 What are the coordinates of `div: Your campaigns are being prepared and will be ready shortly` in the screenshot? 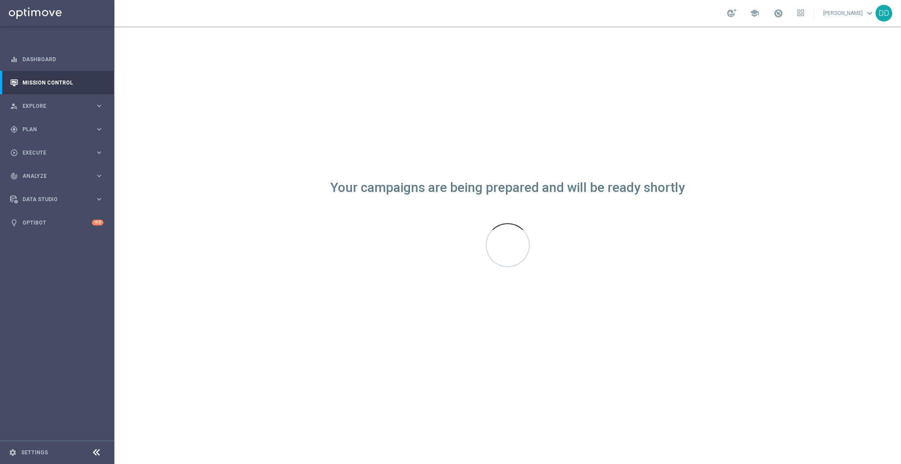 It's located at (508, 187).